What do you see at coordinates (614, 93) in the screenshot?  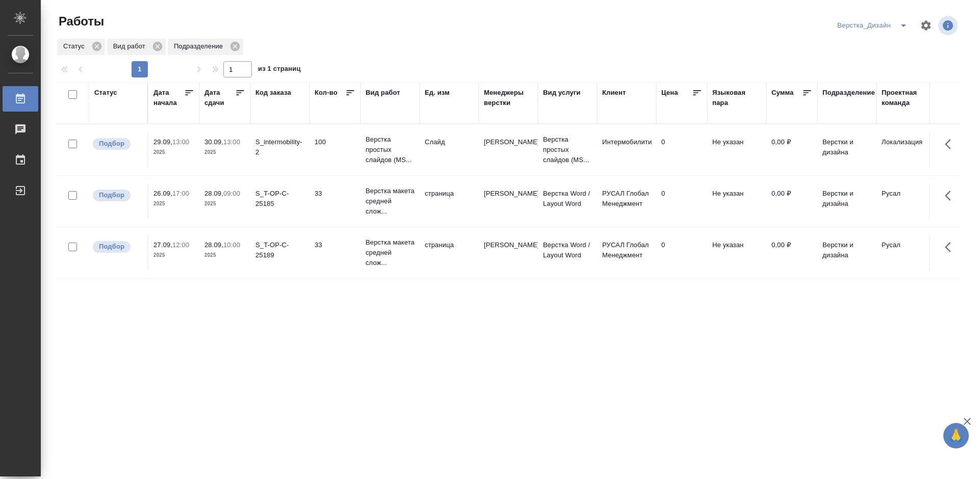 I see `div: Клиент` at bounding box center [614, 93].